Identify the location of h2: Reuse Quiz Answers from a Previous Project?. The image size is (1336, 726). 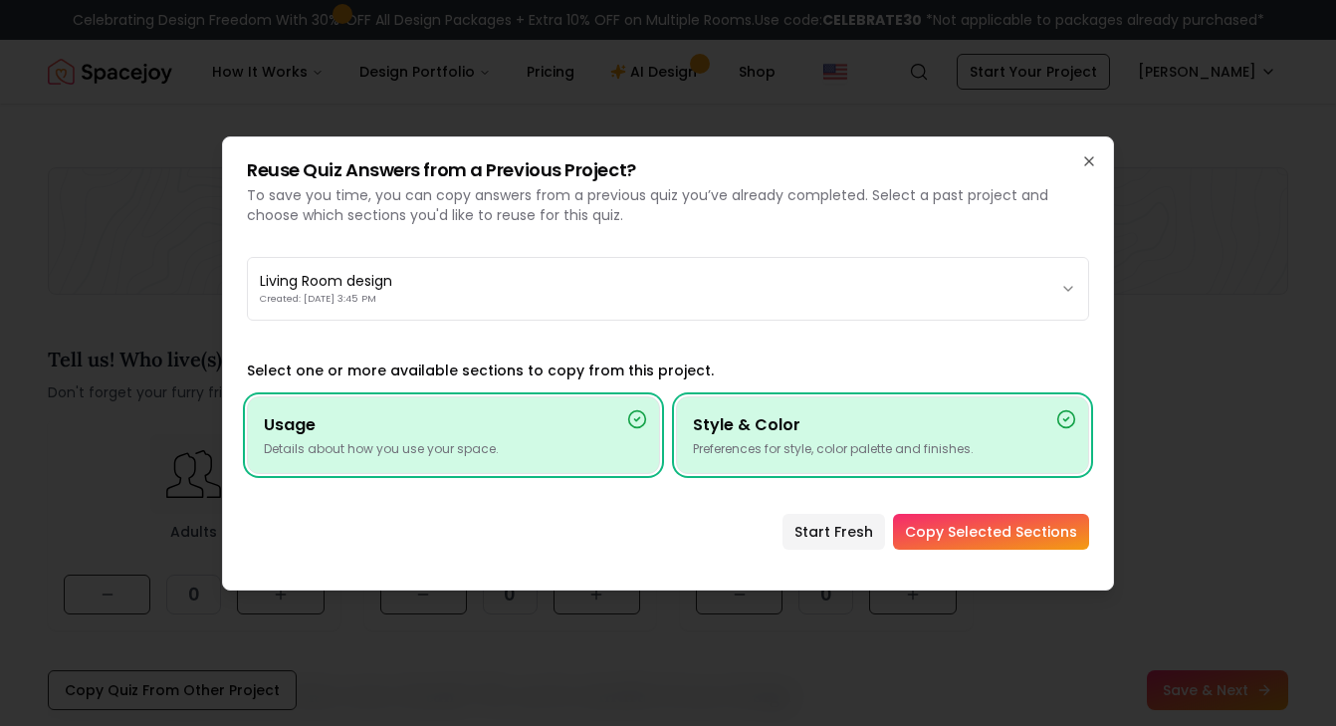
(668, 170).